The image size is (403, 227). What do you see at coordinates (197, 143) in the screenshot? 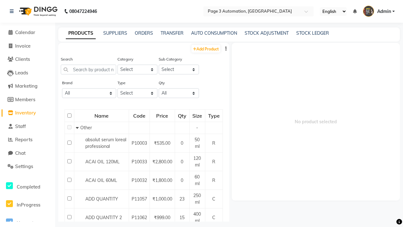
I see `span: 50 ml` at bounding box center [197, 143].